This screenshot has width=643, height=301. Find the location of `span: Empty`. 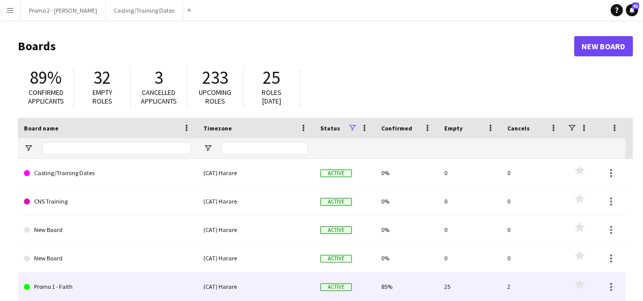

span: Empty is located at coordinates (453, 128).